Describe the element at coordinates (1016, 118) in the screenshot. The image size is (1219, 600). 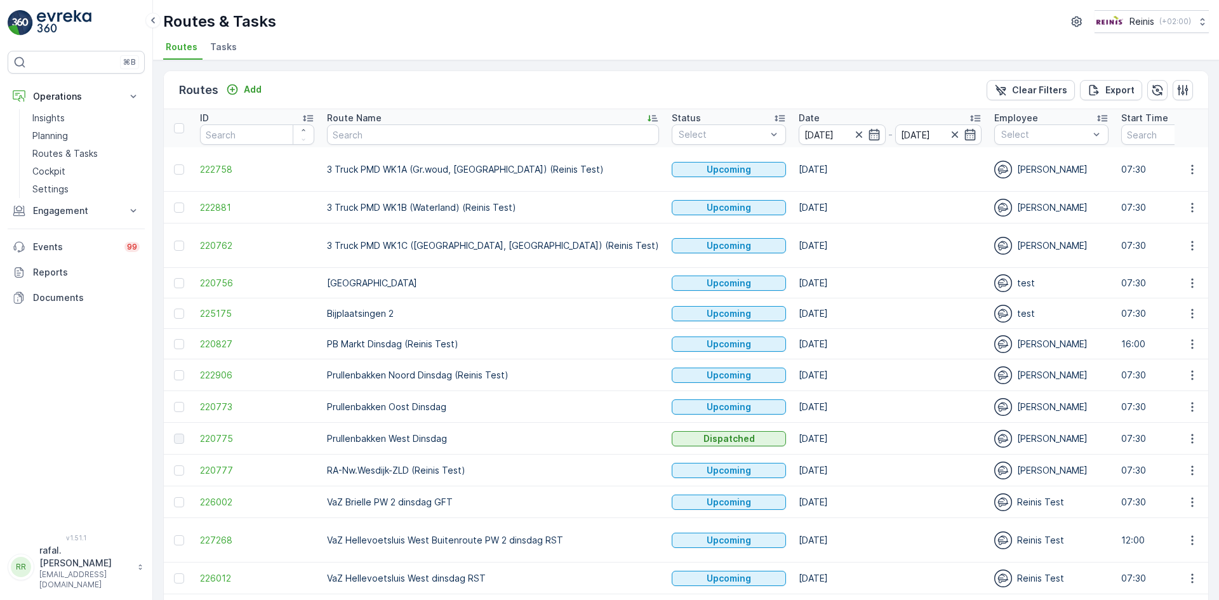
I see `p: Employee` at that location.